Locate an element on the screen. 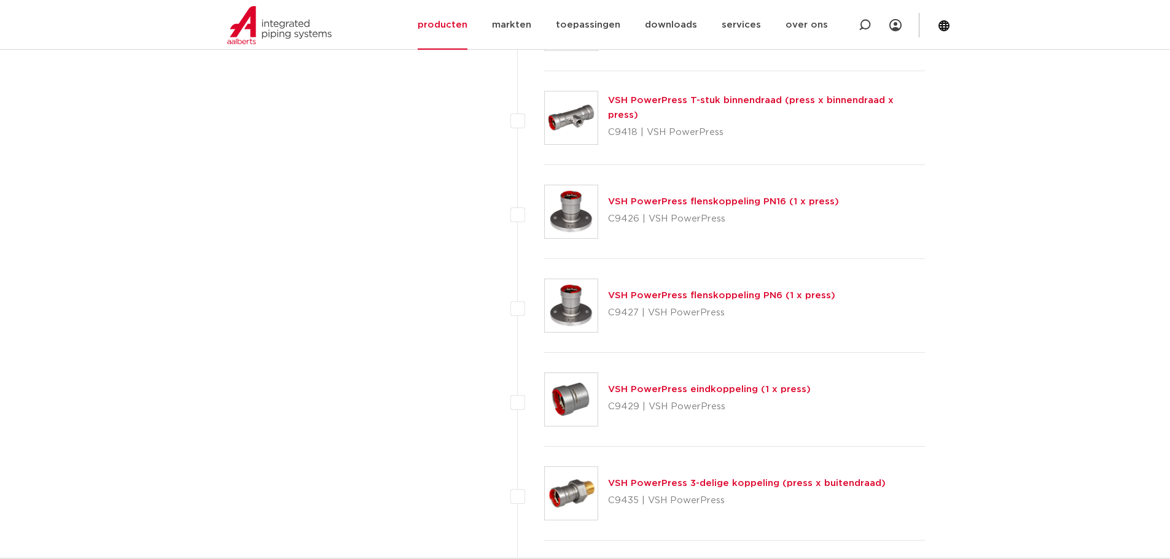 This screenshot has height=559, width=1170. a: VSH PowerPress T-stuk binnendraad (press x binnendraad x press) is located at coordinates (750, 107).